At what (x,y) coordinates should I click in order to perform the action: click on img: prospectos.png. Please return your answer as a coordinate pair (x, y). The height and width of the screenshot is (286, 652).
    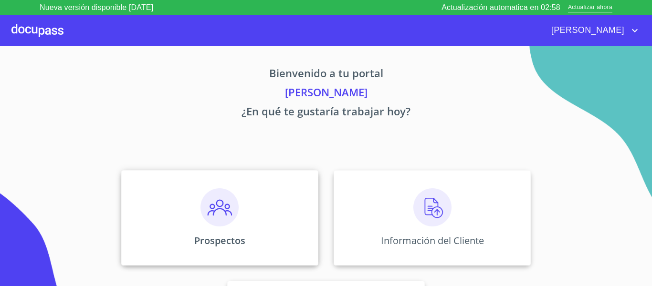
    Looking at the image, I should click on (219, 207).